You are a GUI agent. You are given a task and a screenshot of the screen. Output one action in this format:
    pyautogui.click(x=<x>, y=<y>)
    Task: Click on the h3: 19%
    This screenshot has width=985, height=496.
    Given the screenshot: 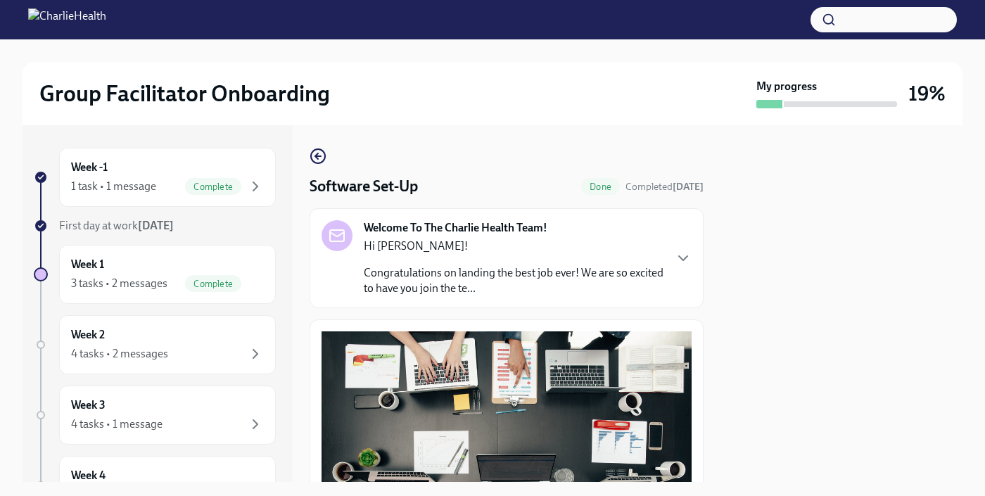 What is the action you would take?
    pyautogui.click(x=927, y=94)
    